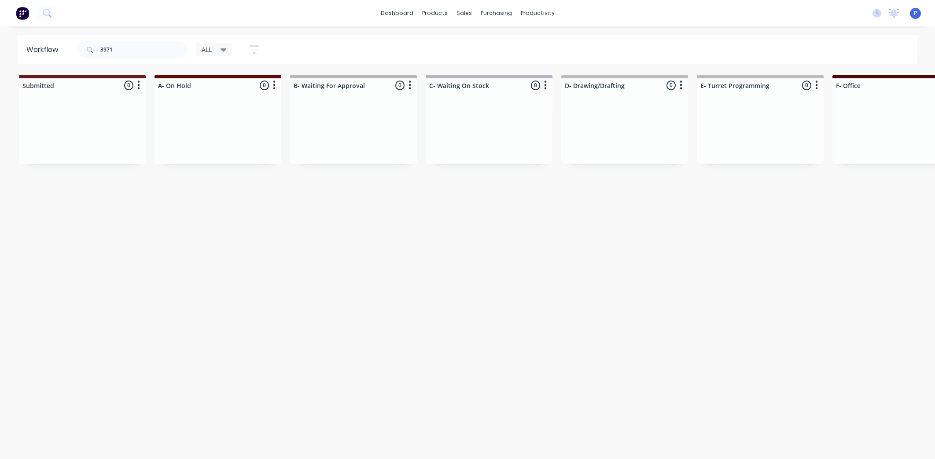 Image resolution: width=935 pixels, height=459 pixels. What do you see at coordinates (44, 50) in the screenshot?
I see `div: Workflow` at bounding box center [44, 50].